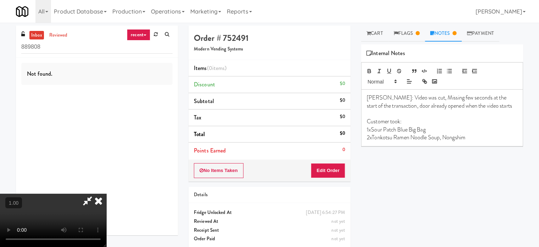 This screenshot has width=539, height=247. Describe the element at coordinates (375, 33) in the screenshot. I see `a: Cart` at that location.